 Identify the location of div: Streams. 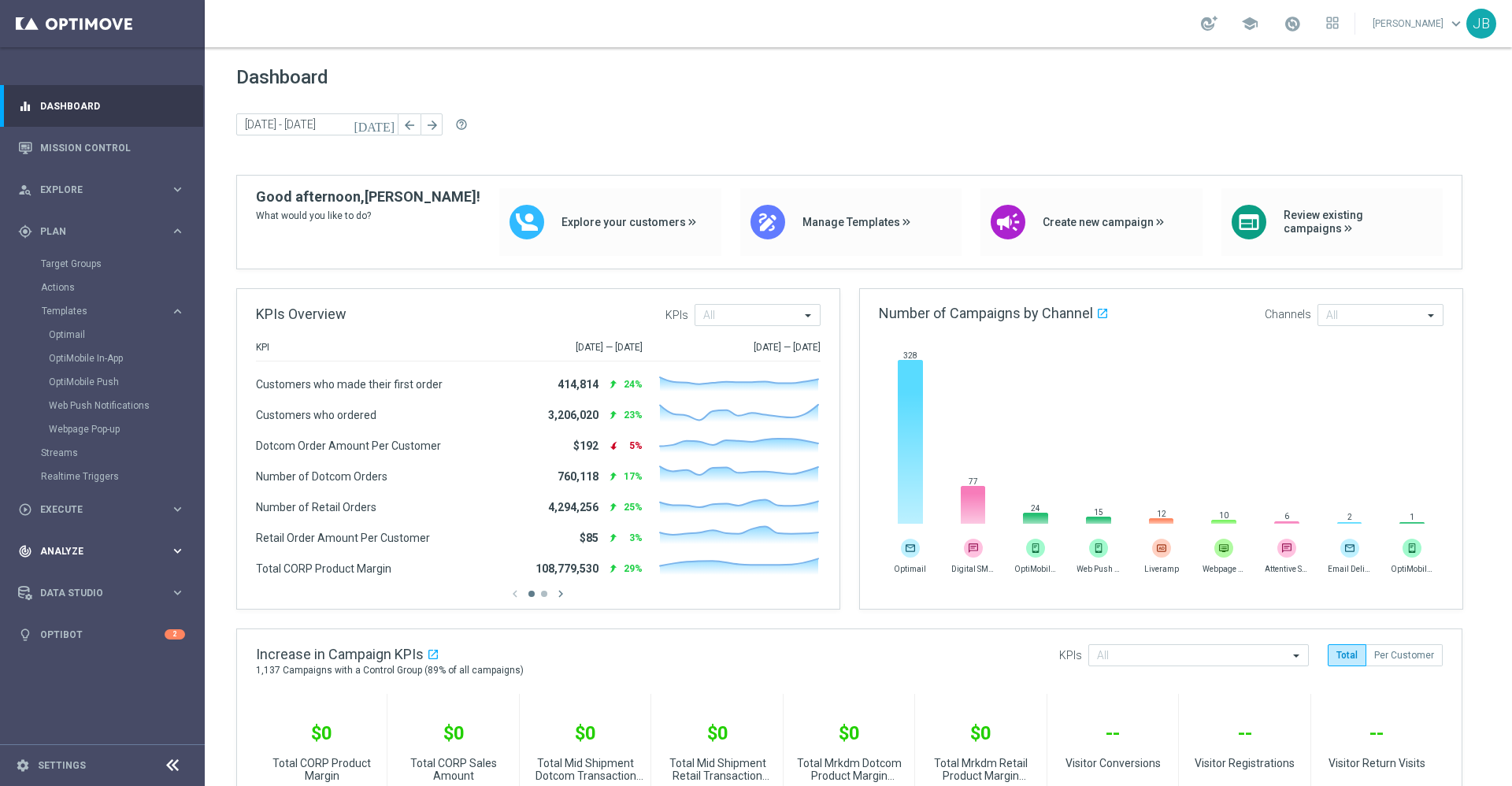
(122, 453).